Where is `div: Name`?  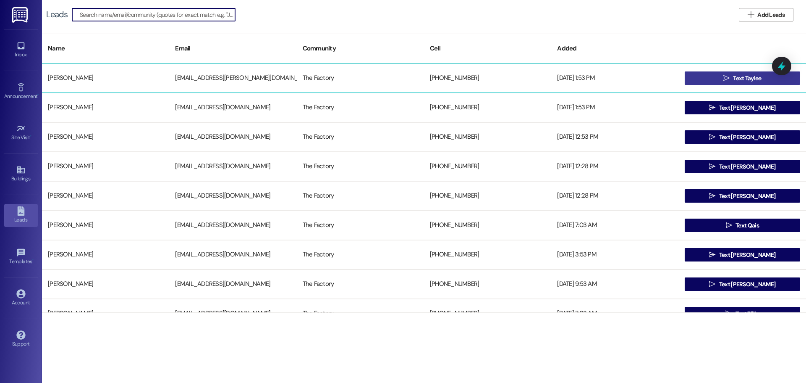 div: Name is located at coordinates (105, 48).